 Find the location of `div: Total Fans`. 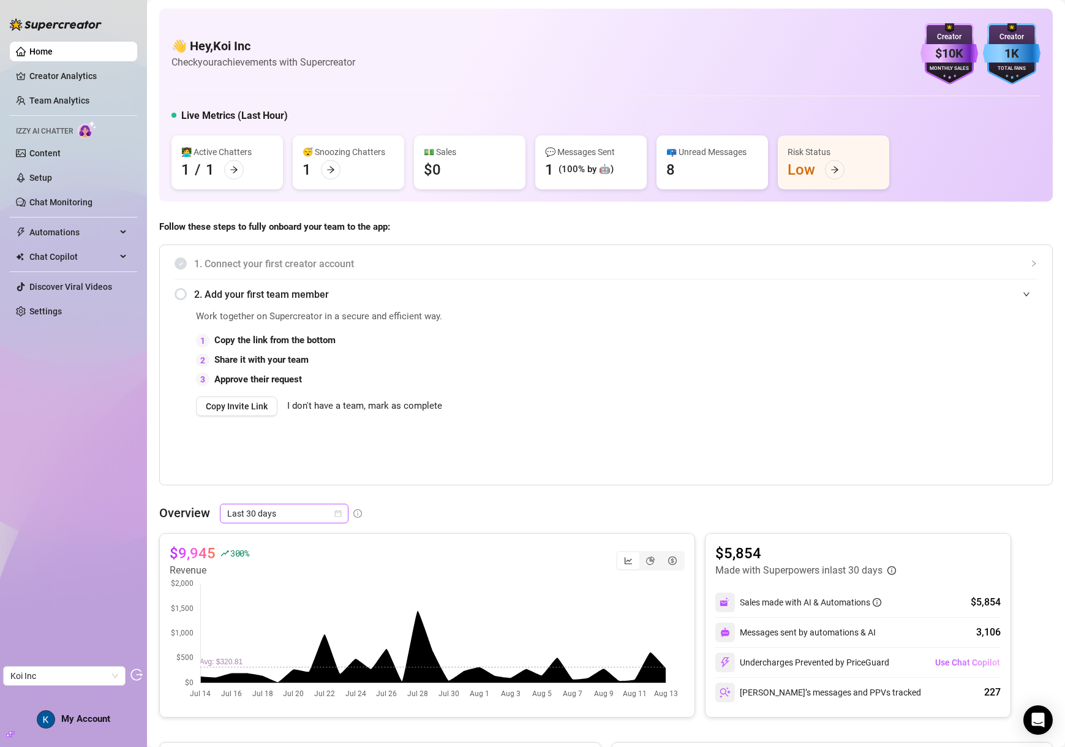

div: Total Fans is located at coordinates (1012, 69).